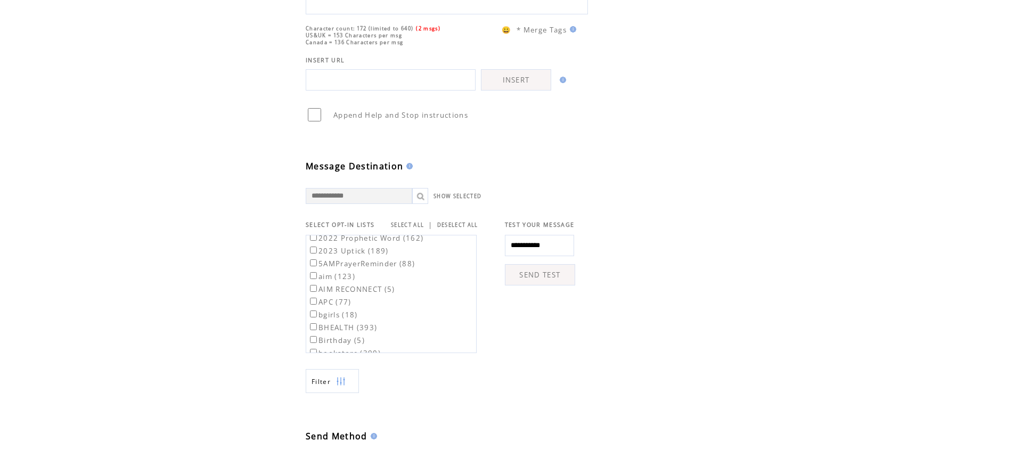  What do you see at coordinates (333, 315) in the screenshot?
I see `label: bgirls (18)` at bounding box center [333, 315].